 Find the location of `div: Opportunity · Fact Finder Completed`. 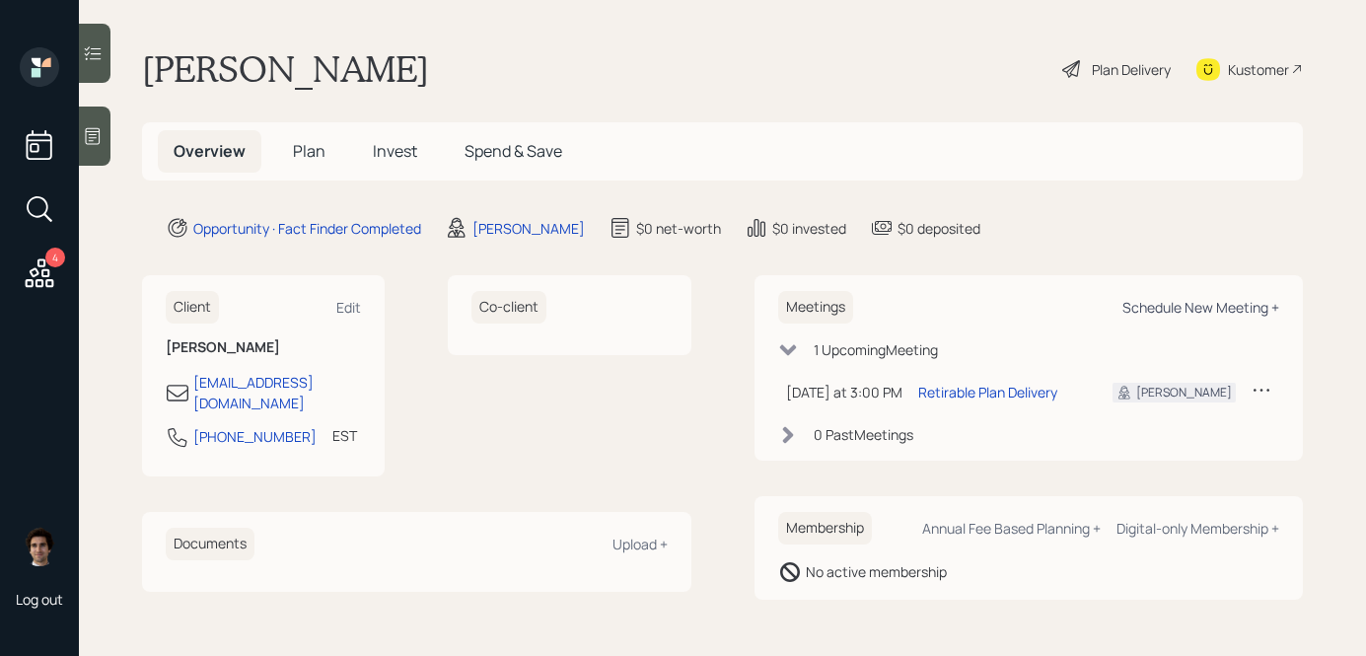

div: Opportunity · Fact Finder Completed is located at coordinates (307, 228).